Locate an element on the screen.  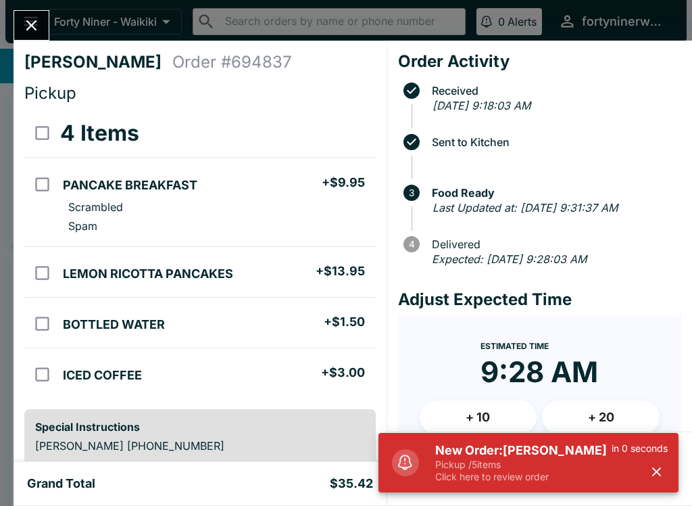
button: + 10 is located at coordinates (479, 417).